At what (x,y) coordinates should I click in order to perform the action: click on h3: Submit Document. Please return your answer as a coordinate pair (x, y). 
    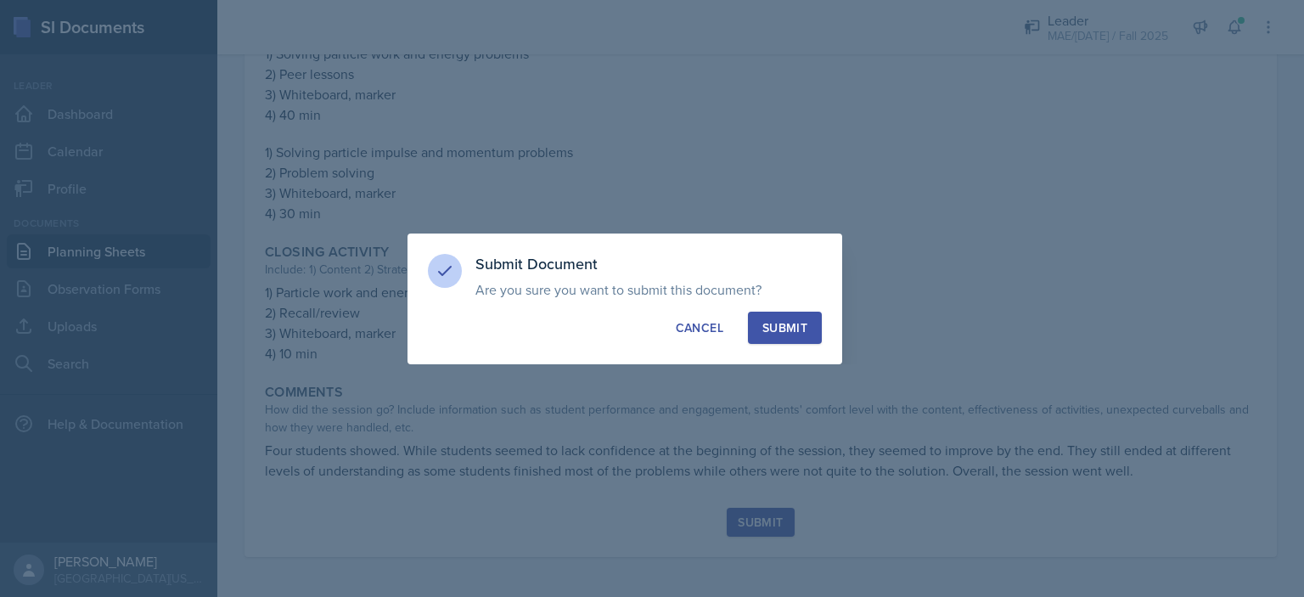
    Looking at the image, I should click on (649, 264).